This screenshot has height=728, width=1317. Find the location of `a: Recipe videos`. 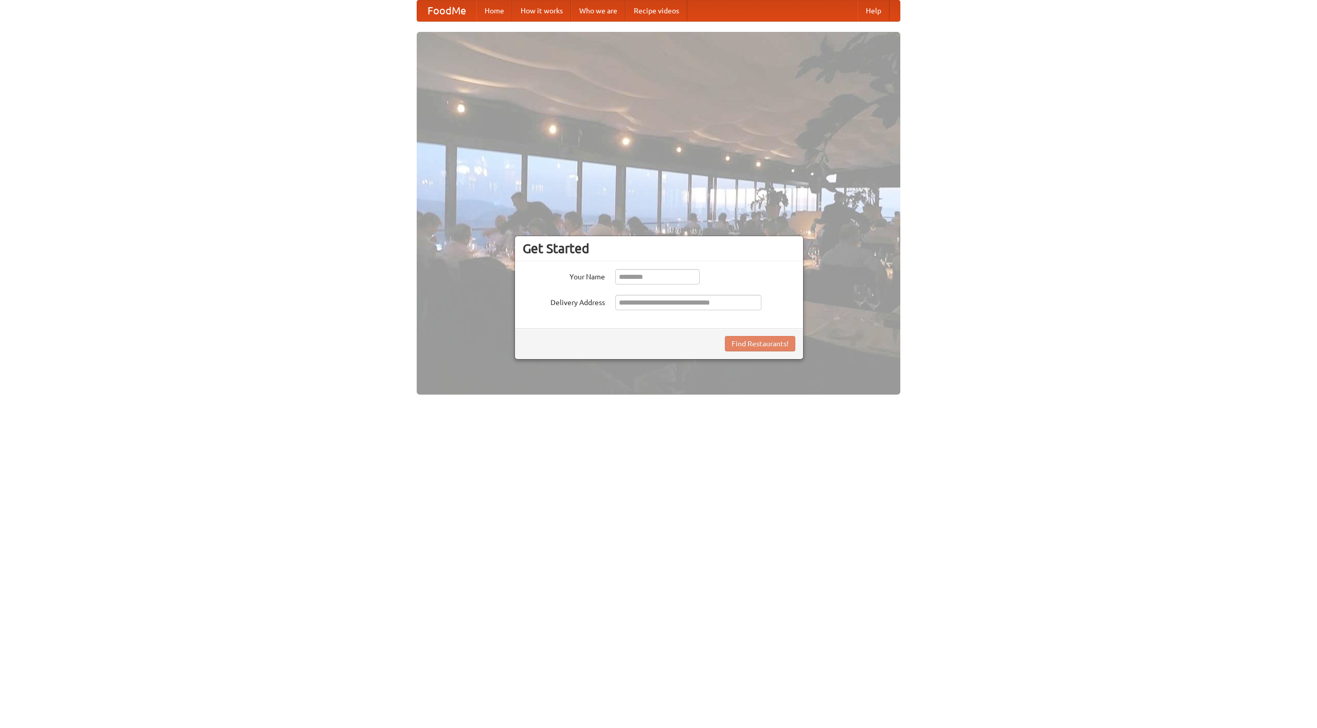

a: Recipe videos is located at coordinates (657, 11).